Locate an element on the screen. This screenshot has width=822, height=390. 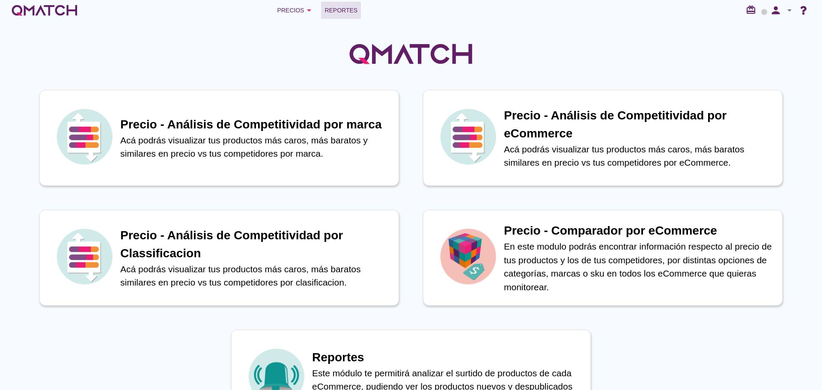
h1: Precio - Análisis de Competitividad por eCommerce is located at coordinates (638, 125).